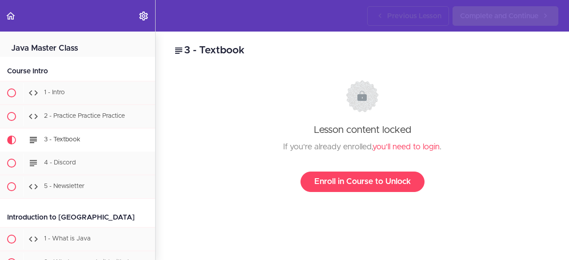  I want to click on a: Complete and Continue, so click(505, 16).